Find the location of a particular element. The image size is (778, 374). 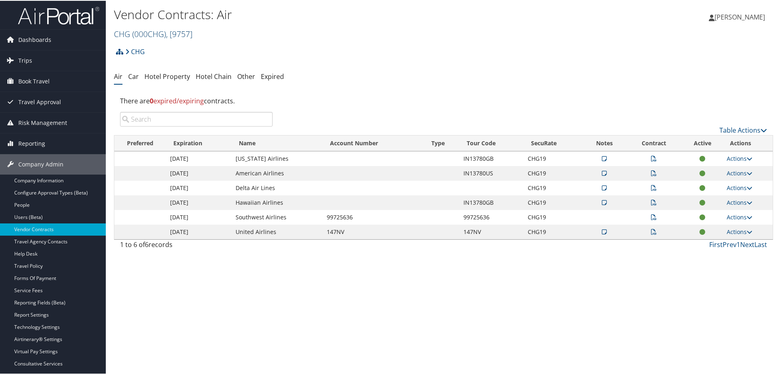

td: Southwest Airlines is located at coordinates (277, 216).